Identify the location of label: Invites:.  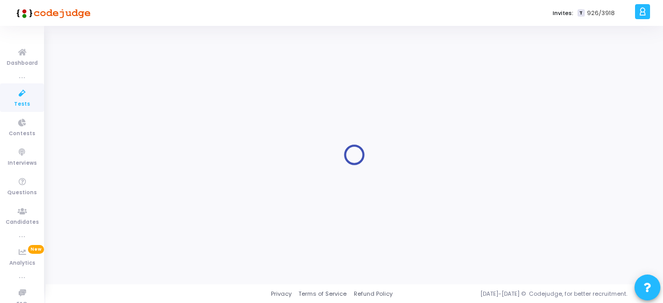
(563, 13).